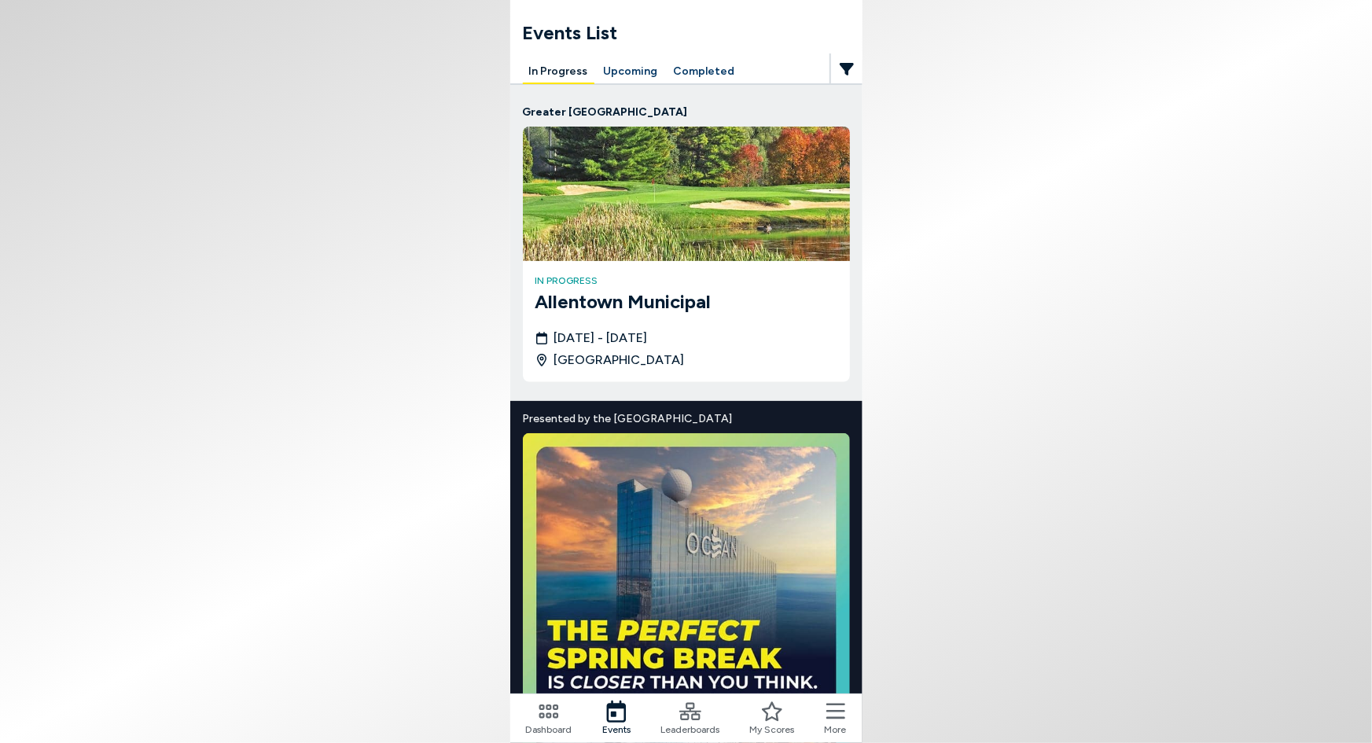  Describe the element at coordinates (693, 33) in the screenshot. I see `h1: Events List` at that location.